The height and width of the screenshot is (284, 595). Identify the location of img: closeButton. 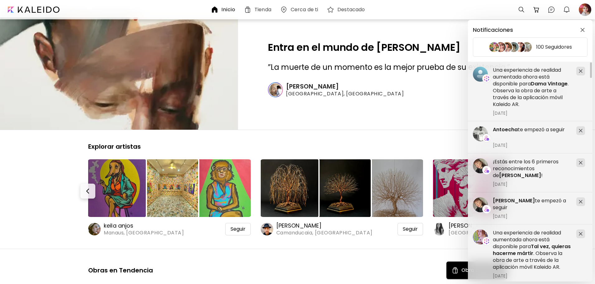
(583, 30).